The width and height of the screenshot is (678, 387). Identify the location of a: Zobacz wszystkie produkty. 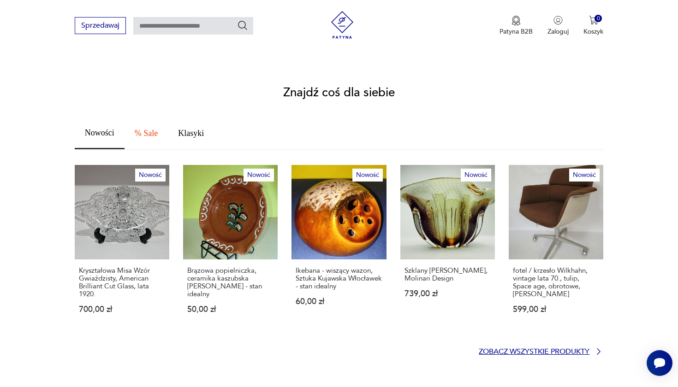
(541, 352).